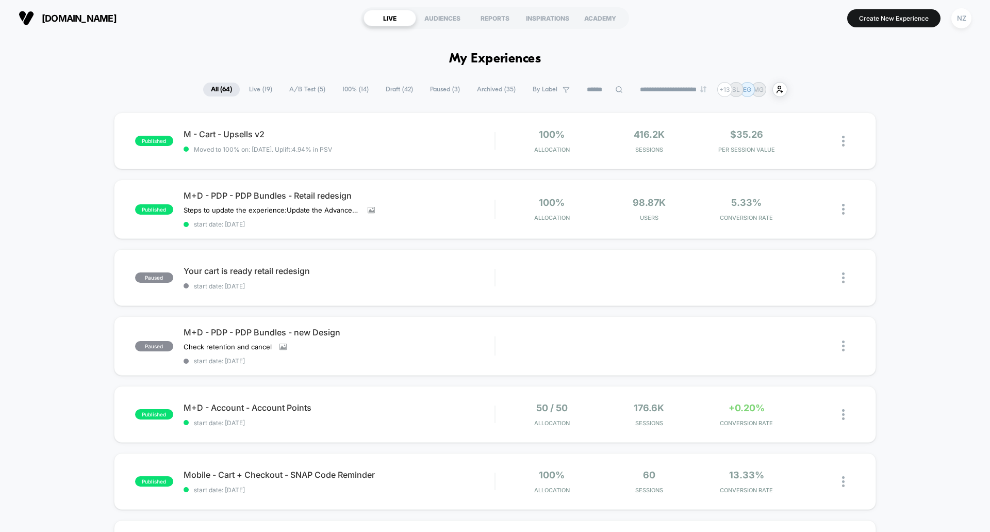  Describe the element at coordinates (747, 89) in the screenshot. I see `p: EG` at that location.